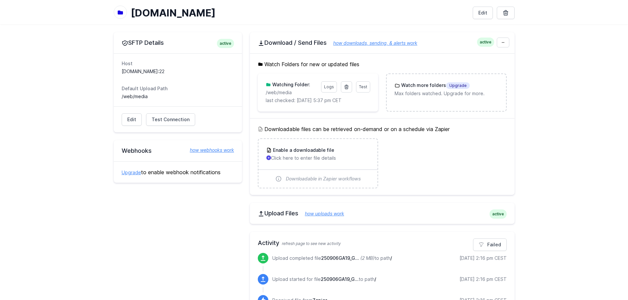 This screenshot has width=628, height=300. I want to click on span: Upgrade, so click(458, 86).